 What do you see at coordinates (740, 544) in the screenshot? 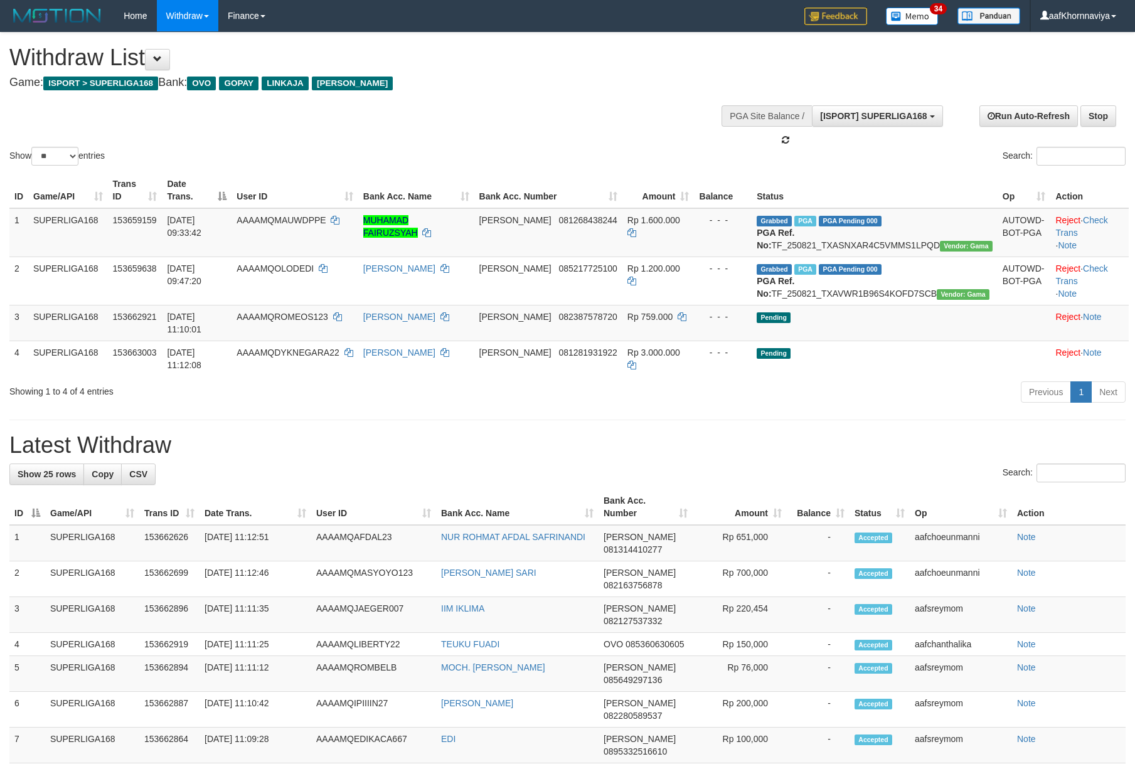
I see `td: Rp 651,000` at bounding box center [740, 544].